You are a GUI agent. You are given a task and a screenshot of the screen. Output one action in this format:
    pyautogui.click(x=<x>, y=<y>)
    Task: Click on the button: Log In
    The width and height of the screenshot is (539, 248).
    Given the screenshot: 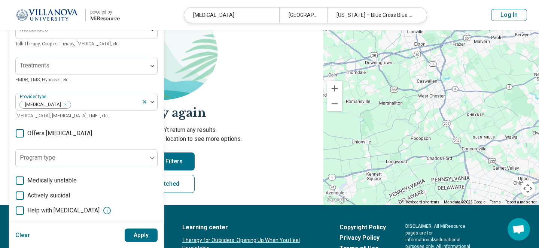 What is the action you would take?
    pyautogui.click(x=509, y=15)
    